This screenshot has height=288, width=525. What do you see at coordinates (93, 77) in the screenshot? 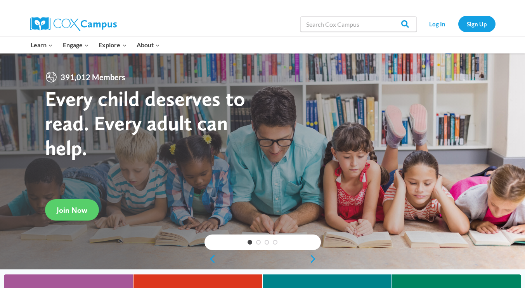
I see `span: 391,012 Members` at bounding box center [93, 77].